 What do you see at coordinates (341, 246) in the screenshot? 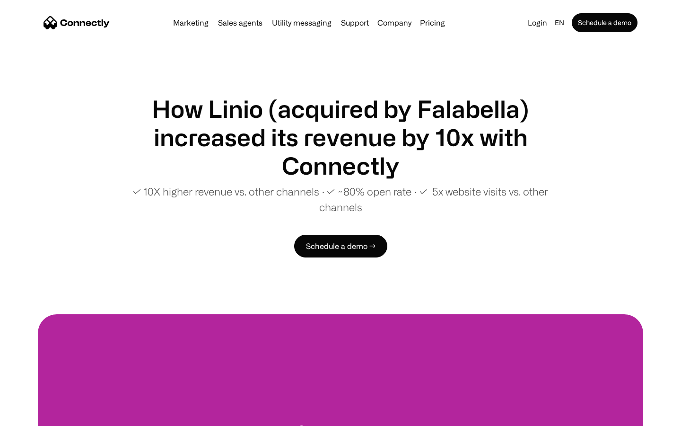
I see `a: Schedule a demo →` at bounding box center [341, 246].